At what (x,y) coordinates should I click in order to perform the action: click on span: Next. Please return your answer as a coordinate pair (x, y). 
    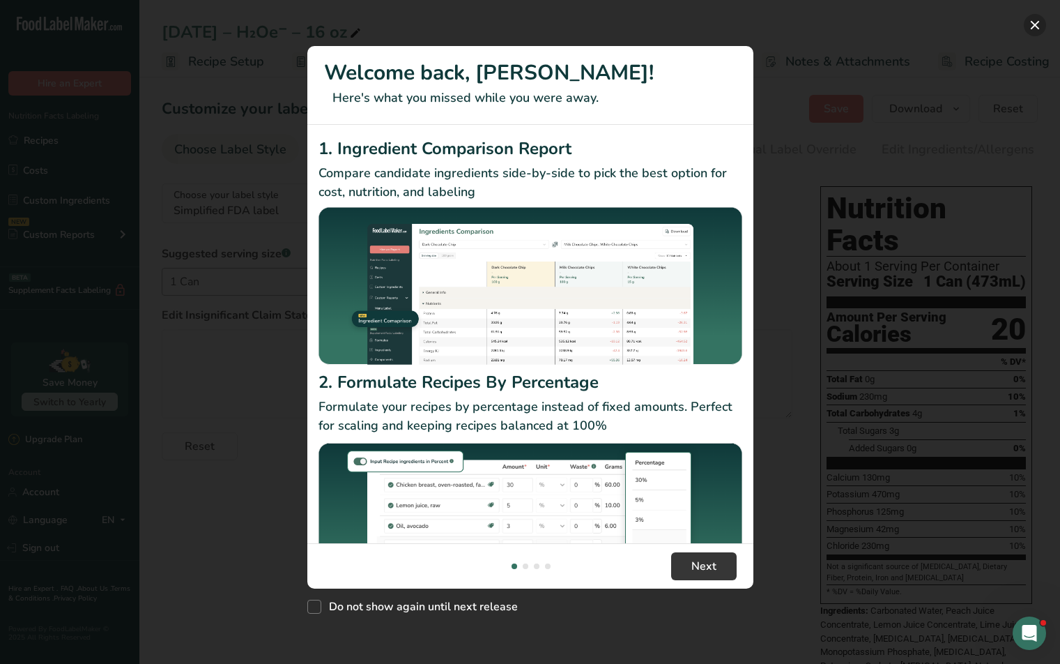
    Looking at the image, I should click on (704, 566).